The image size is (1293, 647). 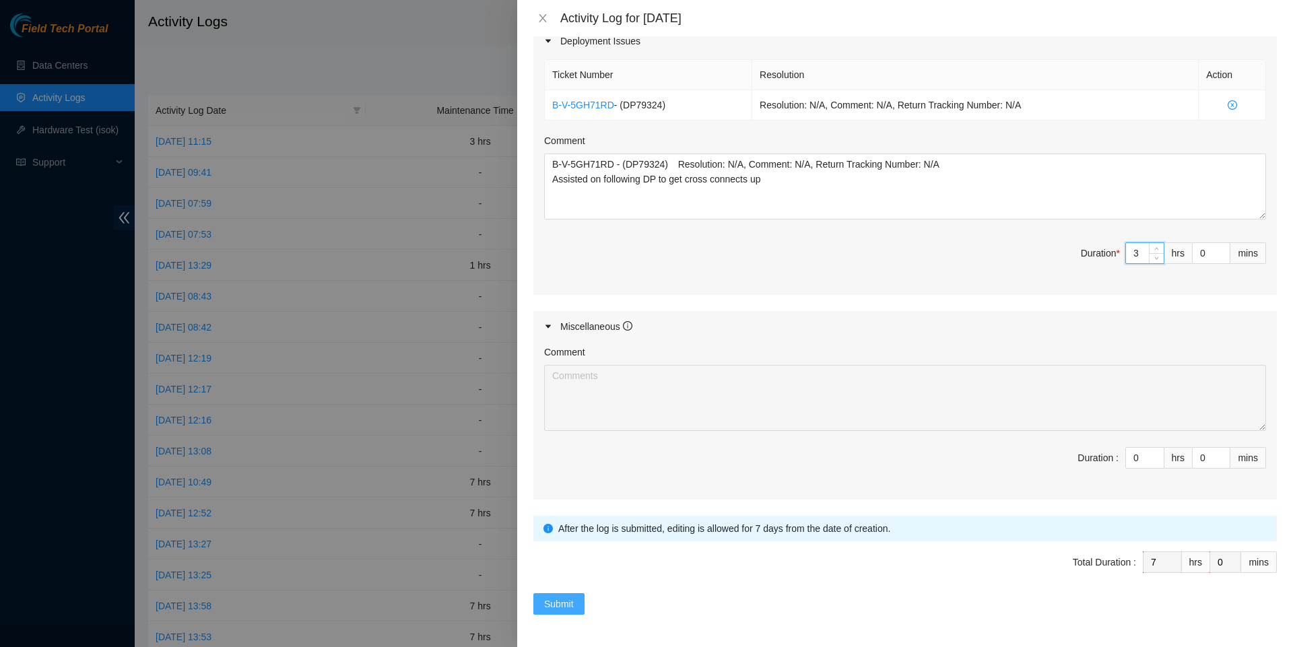 What do you see at coordinates (1156, 258) in the screenshot?
I see `span: Decrease Value` at bounding box center [1156, 258].